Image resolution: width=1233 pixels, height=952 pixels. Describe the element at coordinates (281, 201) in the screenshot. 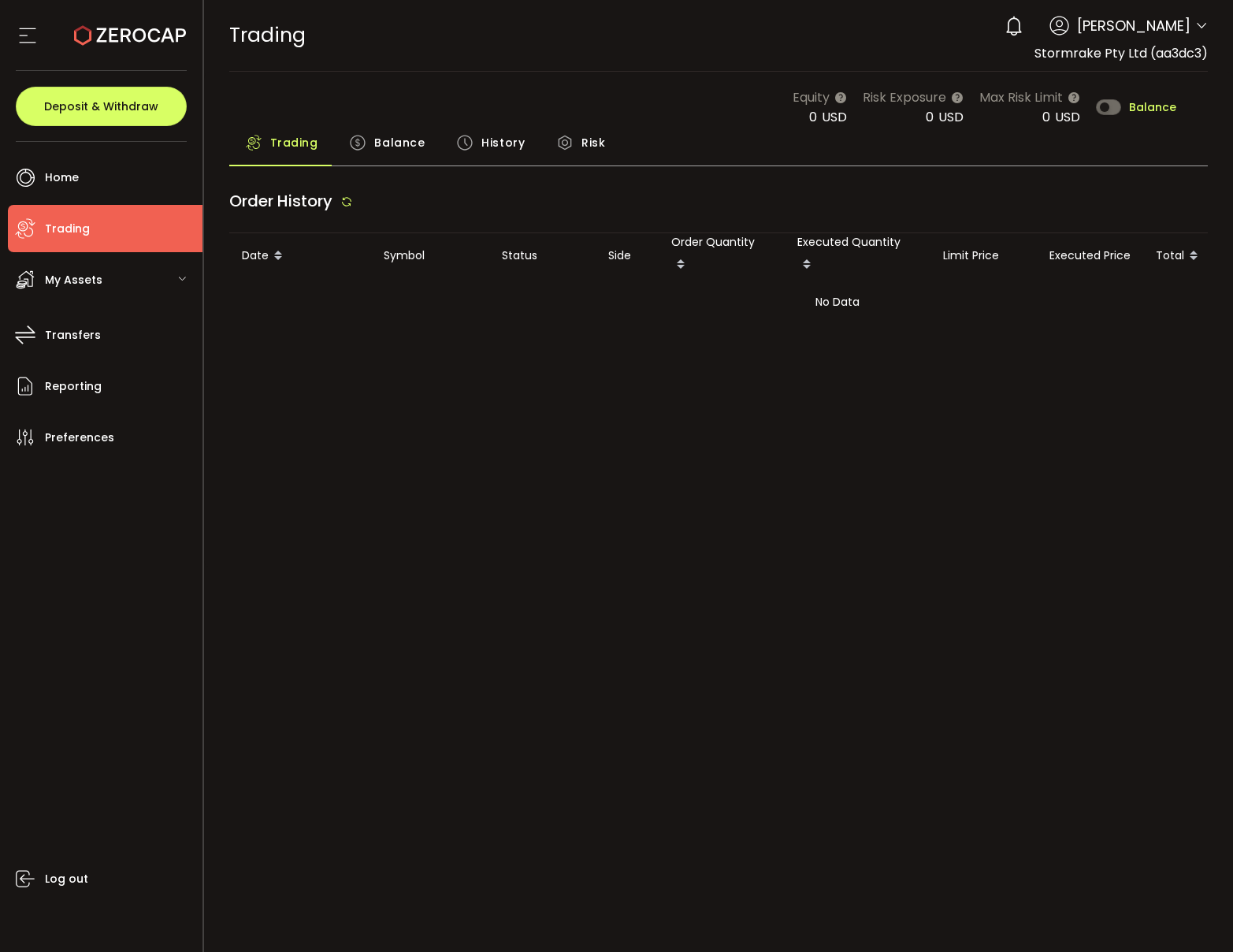

I see `span: Order History` at that location.